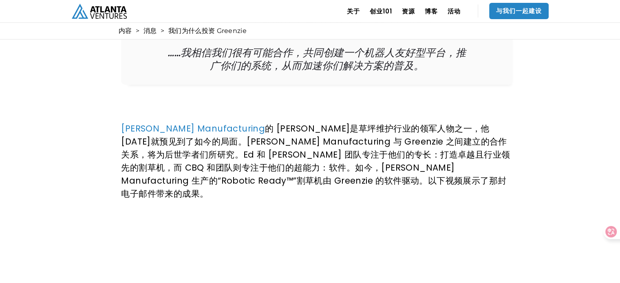  I want to click on font: 创业101, so click(381, 11).